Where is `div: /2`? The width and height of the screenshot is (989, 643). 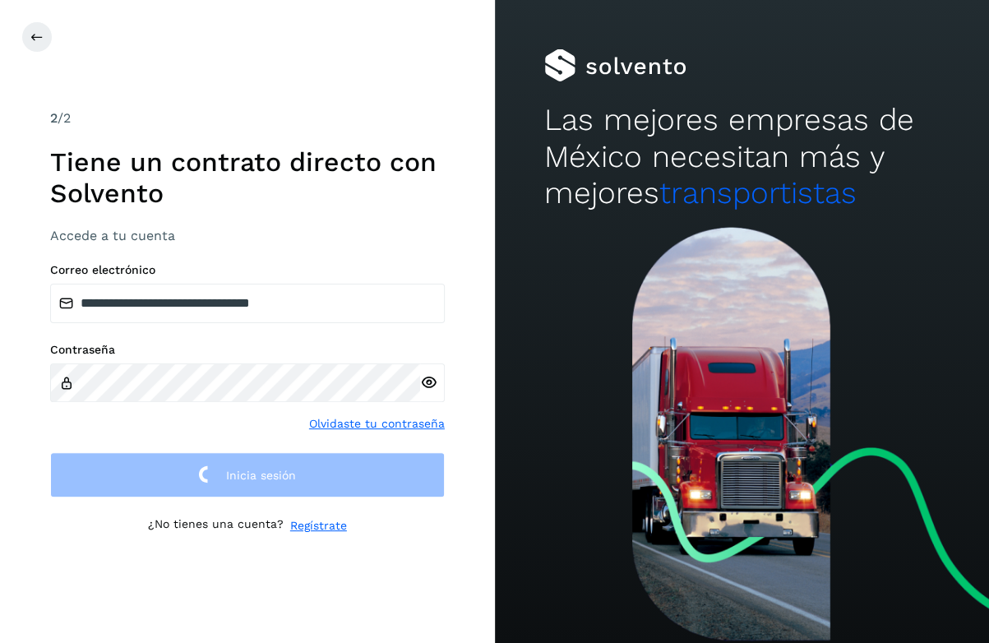
div: /2 is located at coordinates (247, 118).